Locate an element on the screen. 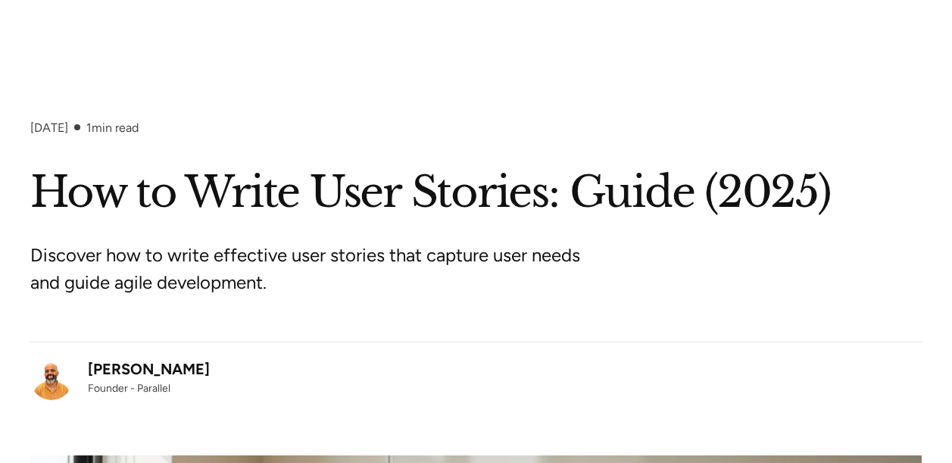 The height and width of the screenshot is (463, 952). p: Discover how to write effective user stories that capture user needs and guide agile development. is located at coordinates (314, 269).